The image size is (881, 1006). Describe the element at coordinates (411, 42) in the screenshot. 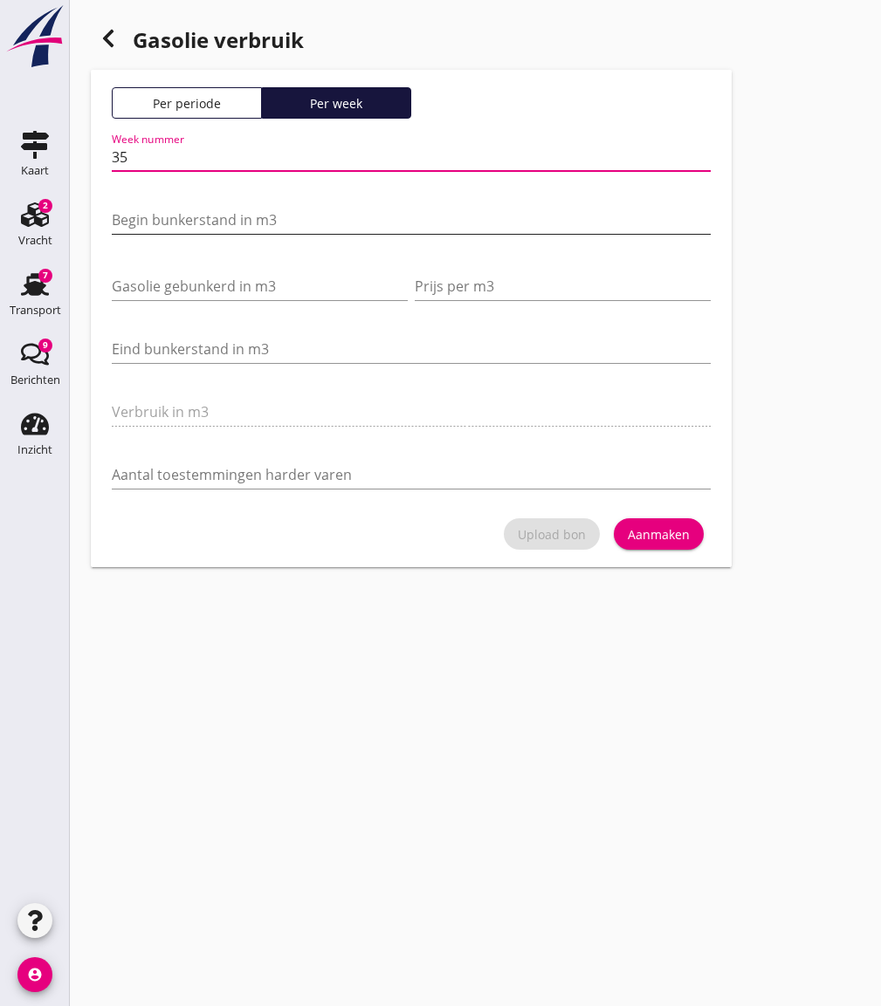

I see `h1: Gasolie verbruik` at that location.